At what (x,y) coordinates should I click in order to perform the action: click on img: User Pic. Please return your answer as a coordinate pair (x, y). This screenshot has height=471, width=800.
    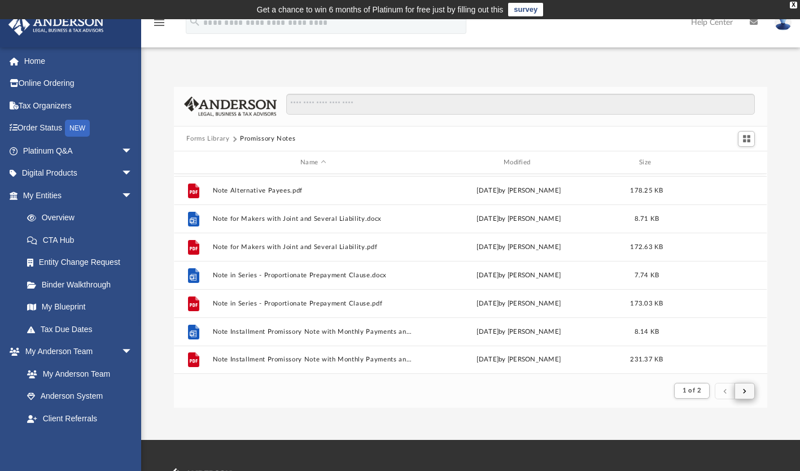
    Looking at the image, I should click on (783, 22).